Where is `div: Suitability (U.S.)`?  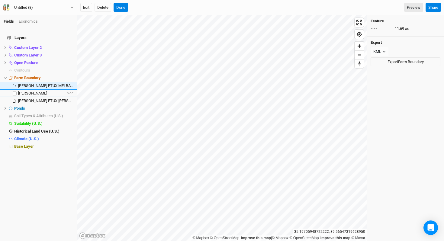 div: Suitability (U.S.) is located at coordinates (44, 124).